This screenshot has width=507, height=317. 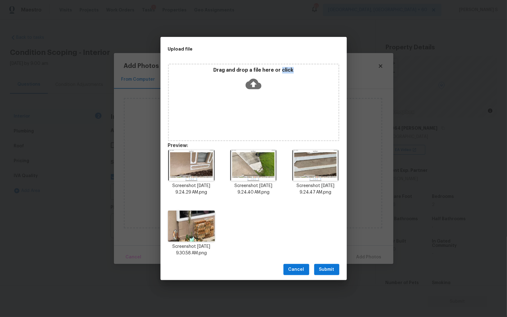 What do you see at coordinates (326, 270) in the screenshot?
I see `button: Submit` at bounding box center [326, 270].